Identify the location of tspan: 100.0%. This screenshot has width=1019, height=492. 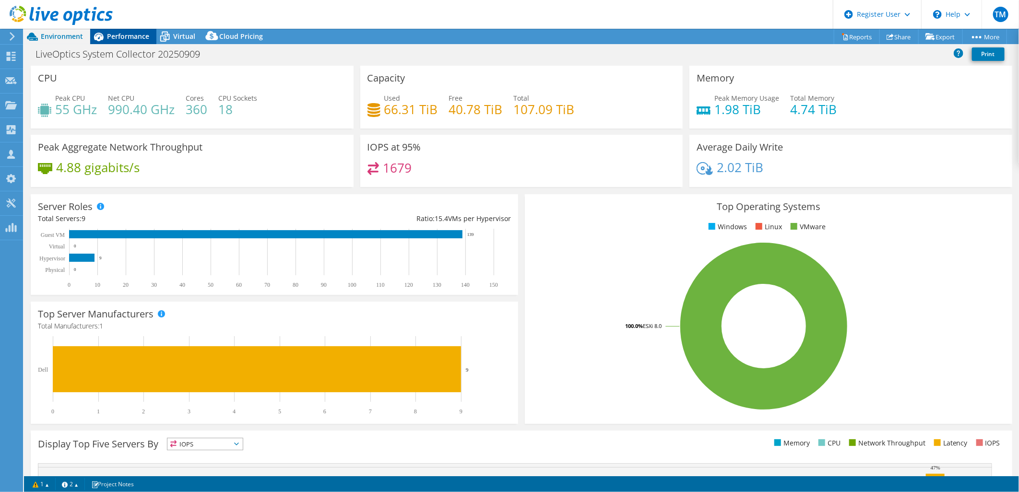
(634, 326).